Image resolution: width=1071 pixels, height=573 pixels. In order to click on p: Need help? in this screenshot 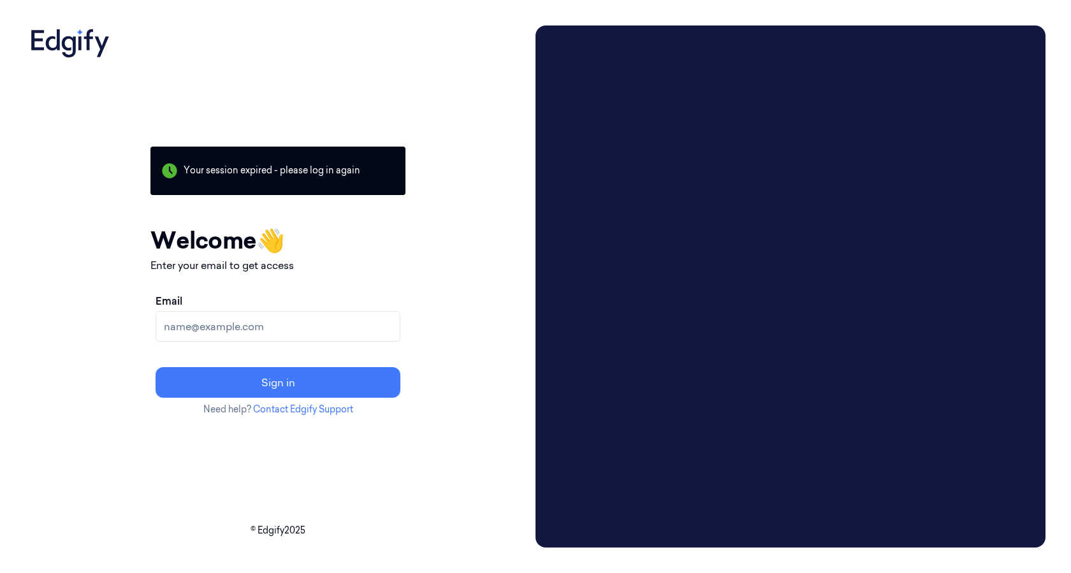, I will do `click(278, 409)`.